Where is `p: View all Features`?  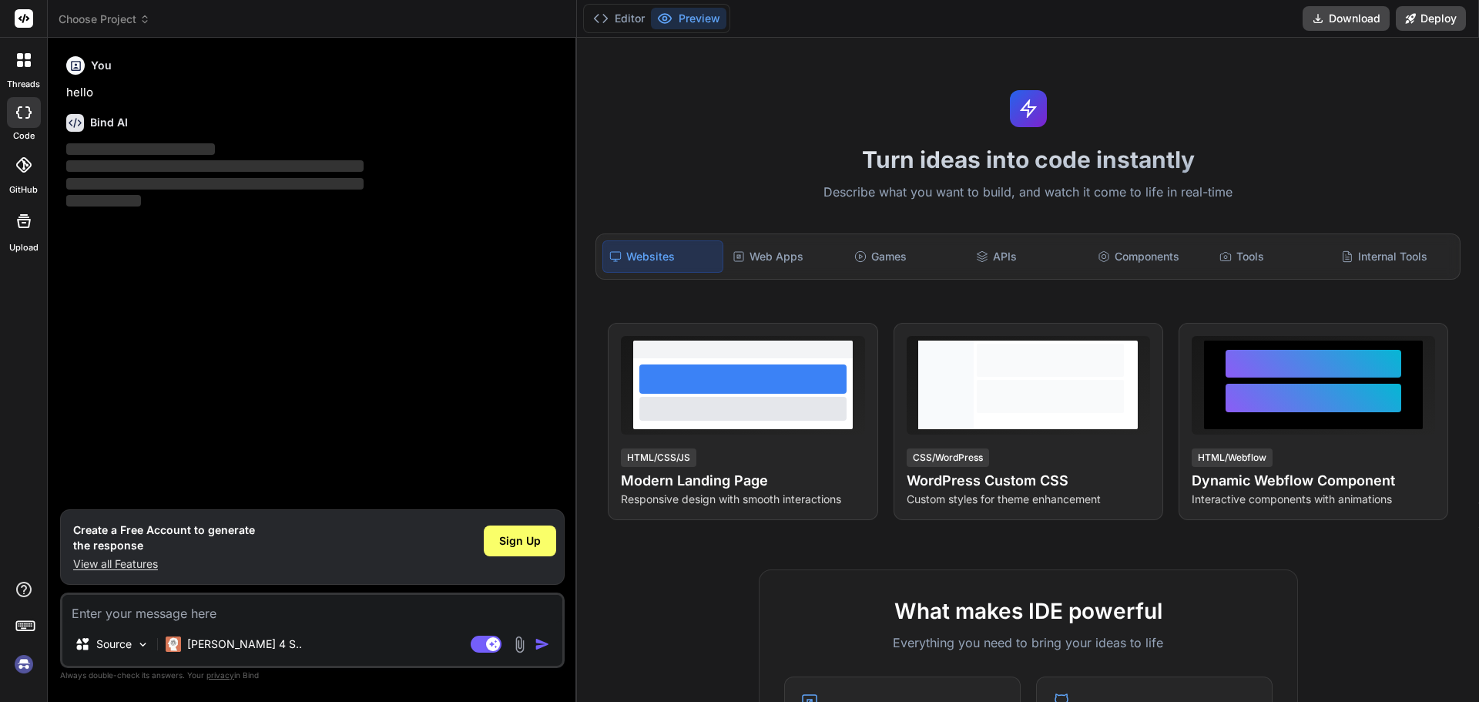 p: View all Features is located at coordinates (164, 564).